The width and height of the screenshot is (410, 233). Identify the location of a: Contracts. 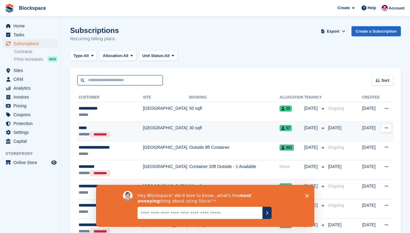
(36, 52).